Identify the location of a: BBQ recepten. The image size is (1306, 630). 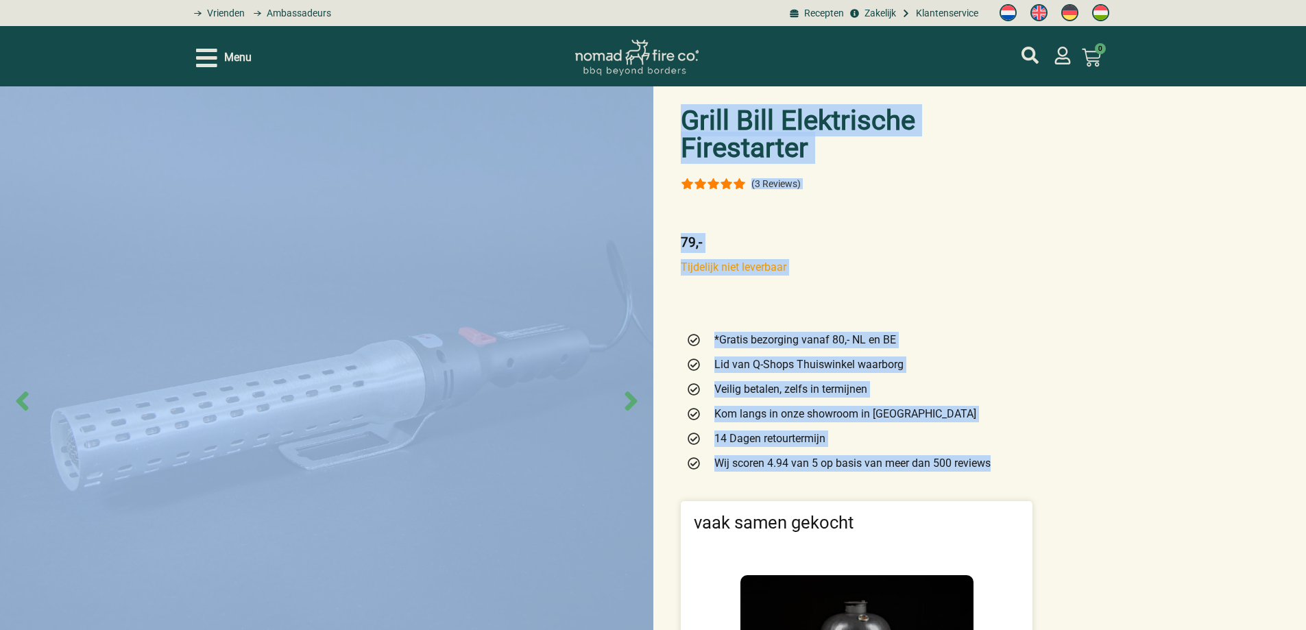
(816, 13).